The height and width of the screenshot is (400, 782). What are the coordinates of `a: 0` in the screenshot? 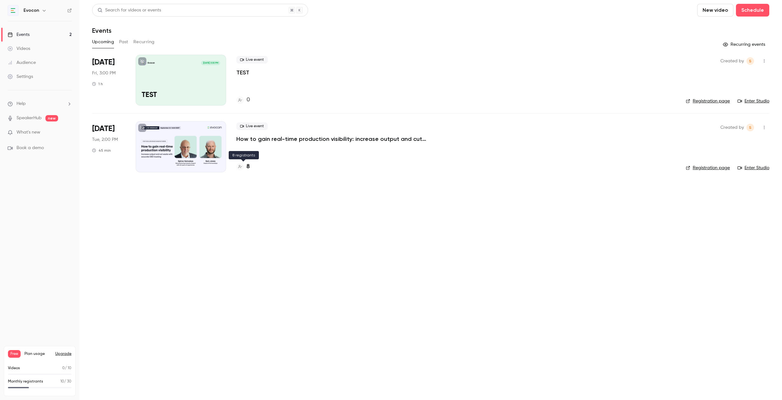 It's located at (243, 100).